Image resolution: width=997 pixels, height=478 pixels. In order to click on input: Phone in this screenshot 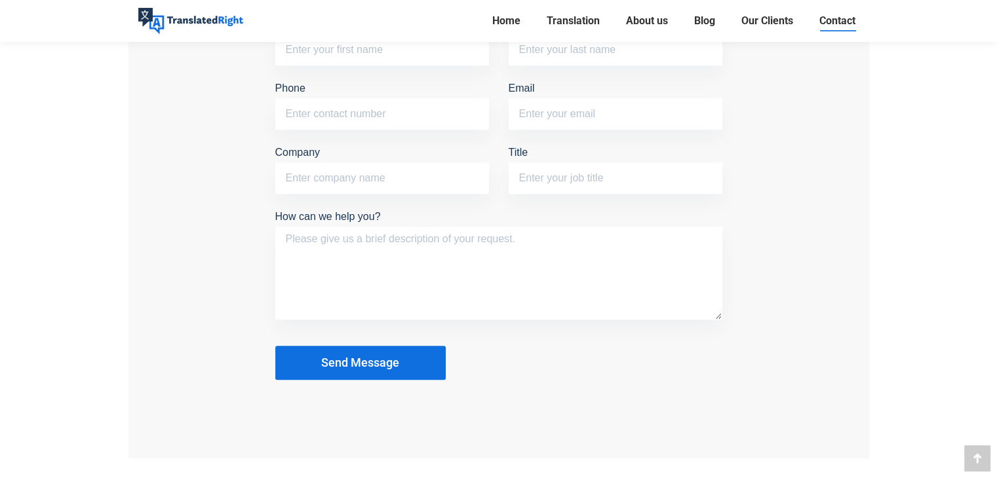, I will do `click(382, 114)`.